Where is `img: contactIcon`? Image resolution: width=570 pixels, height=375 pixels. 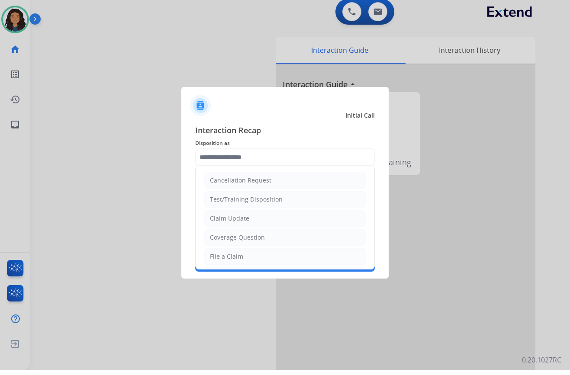
img: contactIcon is located at coordinates (200, 110).